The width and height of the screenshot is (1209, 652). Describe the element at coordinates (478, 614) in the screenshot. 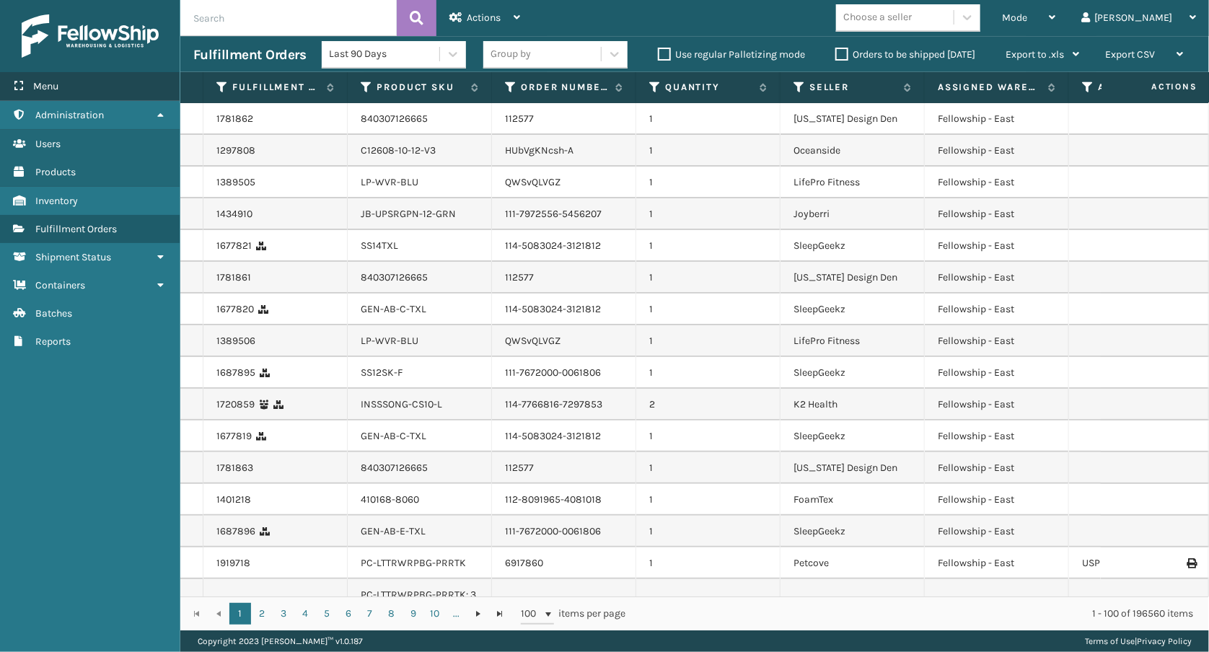

I see `span: Go to the next page` at that location.